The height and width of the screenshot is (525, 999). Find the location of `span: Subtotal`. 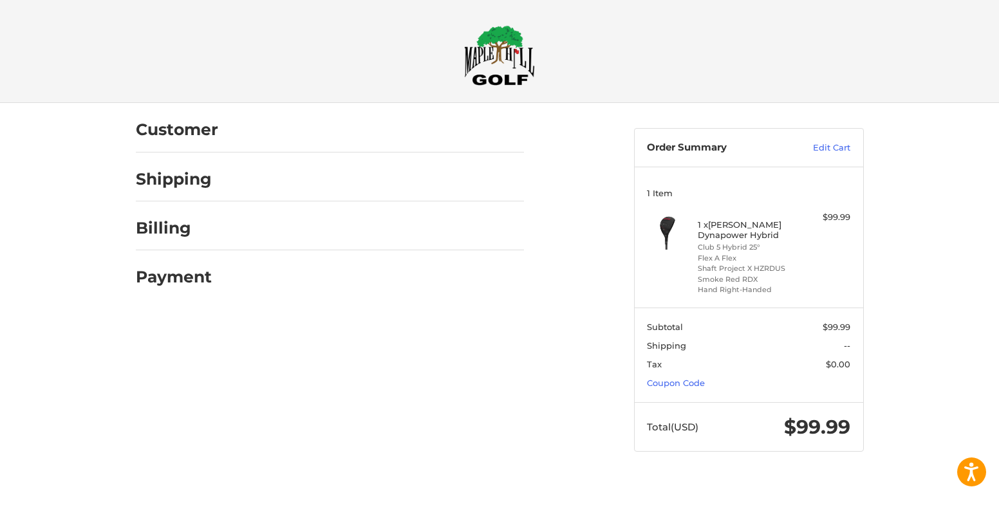

span: Subtotal is located at coordinates (665, 327).